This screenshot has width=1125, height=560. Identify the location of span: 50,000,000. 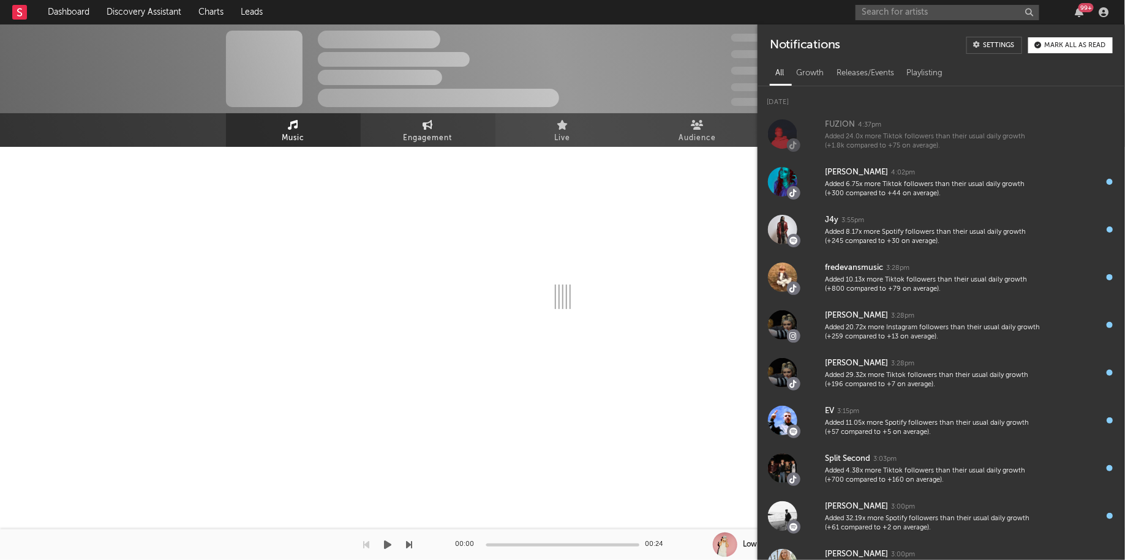
(762, 54).